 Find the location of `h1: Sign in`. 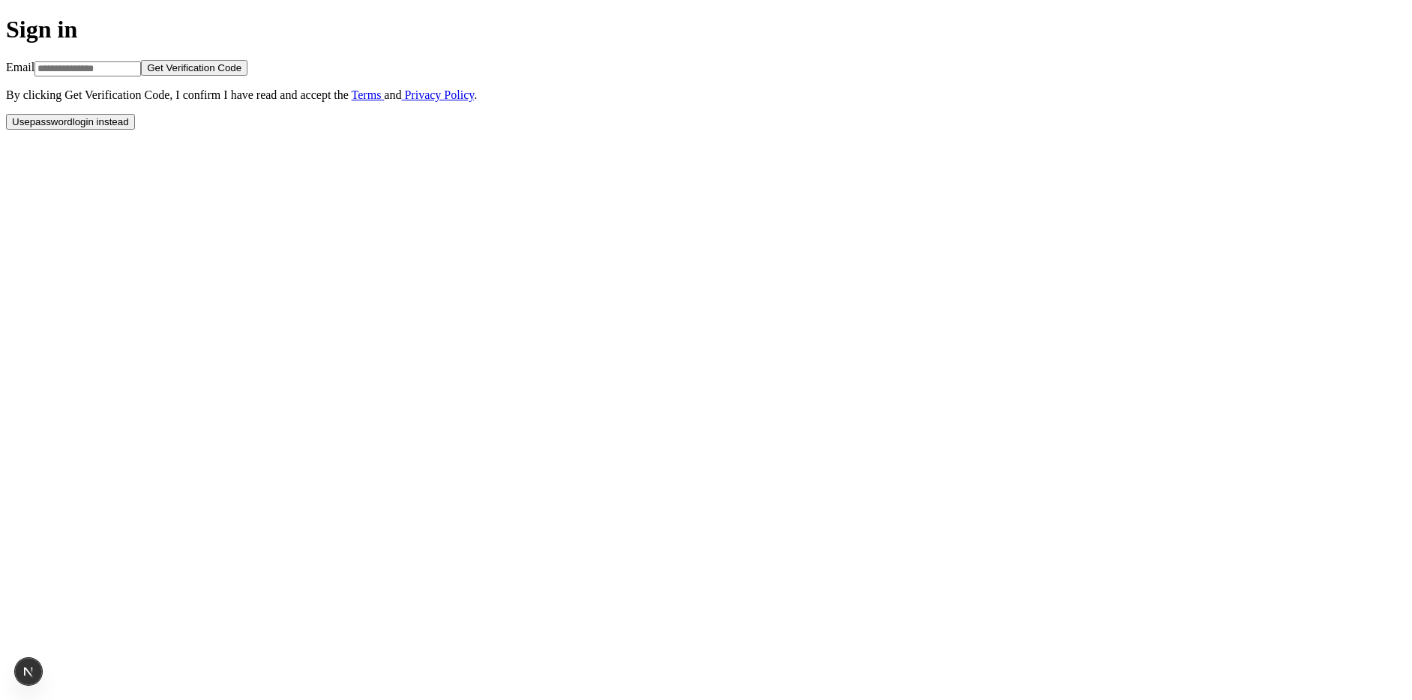

h1: Sign in is located at coordinates (705, 29).